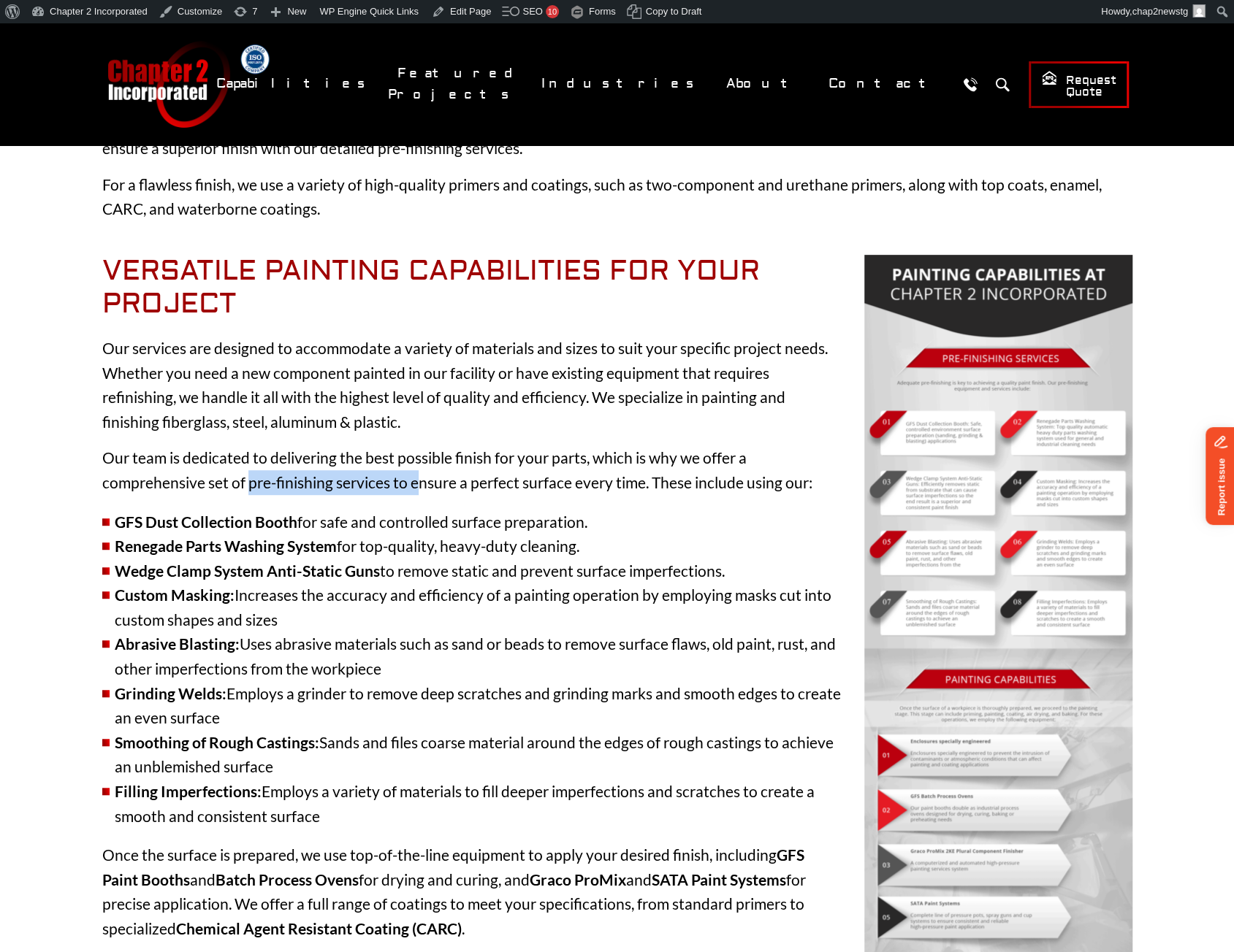 This screenshot has height=952, width=1234. Describe the element at coordinates (883, 83) in the screenshot. I see `a: Contact` at that location.